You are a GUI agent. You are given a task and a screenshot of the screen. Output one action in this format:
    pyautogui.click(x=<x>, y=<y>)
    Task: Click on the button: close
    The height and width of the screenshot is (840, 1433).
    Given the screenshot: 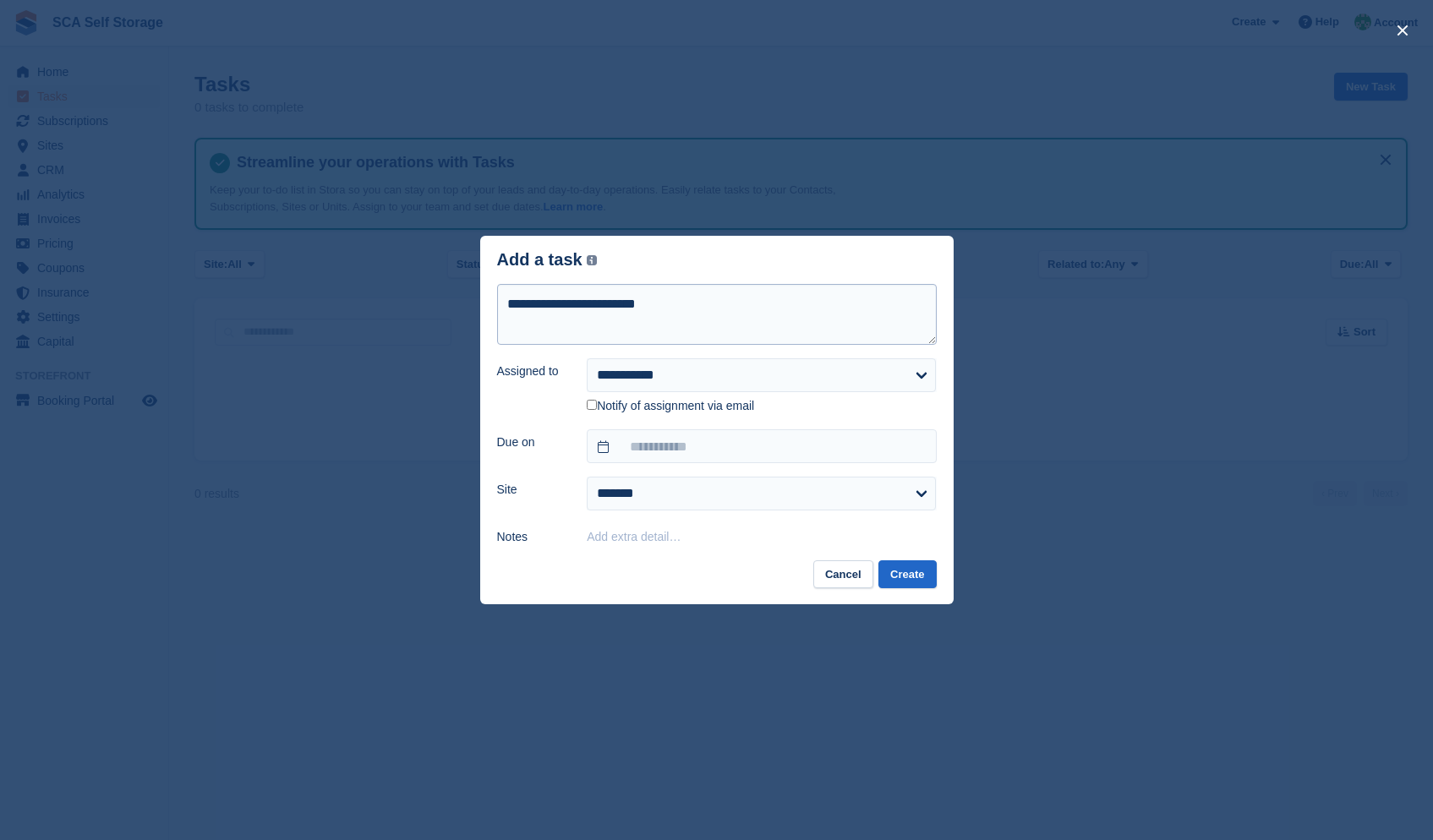 What is the action you would take?
    pyautogui.click(x=1402, y=30)
    